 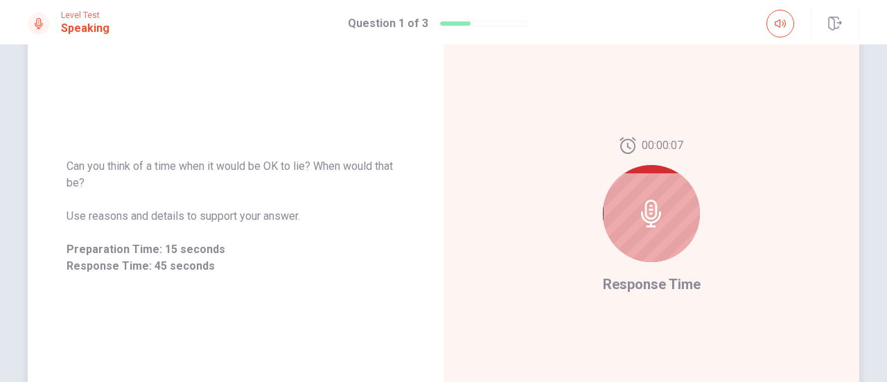 What do you see at coordinates (651, 284) in the screenshot?
I see `span: Response Time` at bounding box center [651, 284].